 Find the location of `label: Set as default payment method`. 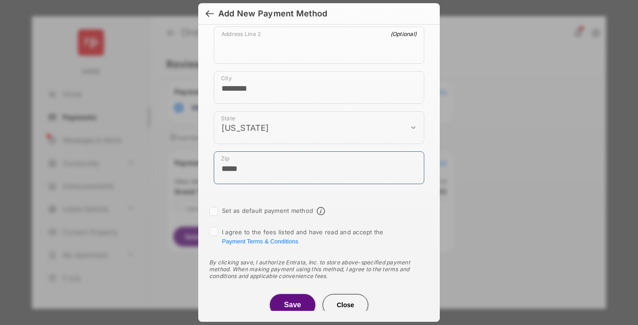

label: Set as default payment method is located at coordinates (268, 211).